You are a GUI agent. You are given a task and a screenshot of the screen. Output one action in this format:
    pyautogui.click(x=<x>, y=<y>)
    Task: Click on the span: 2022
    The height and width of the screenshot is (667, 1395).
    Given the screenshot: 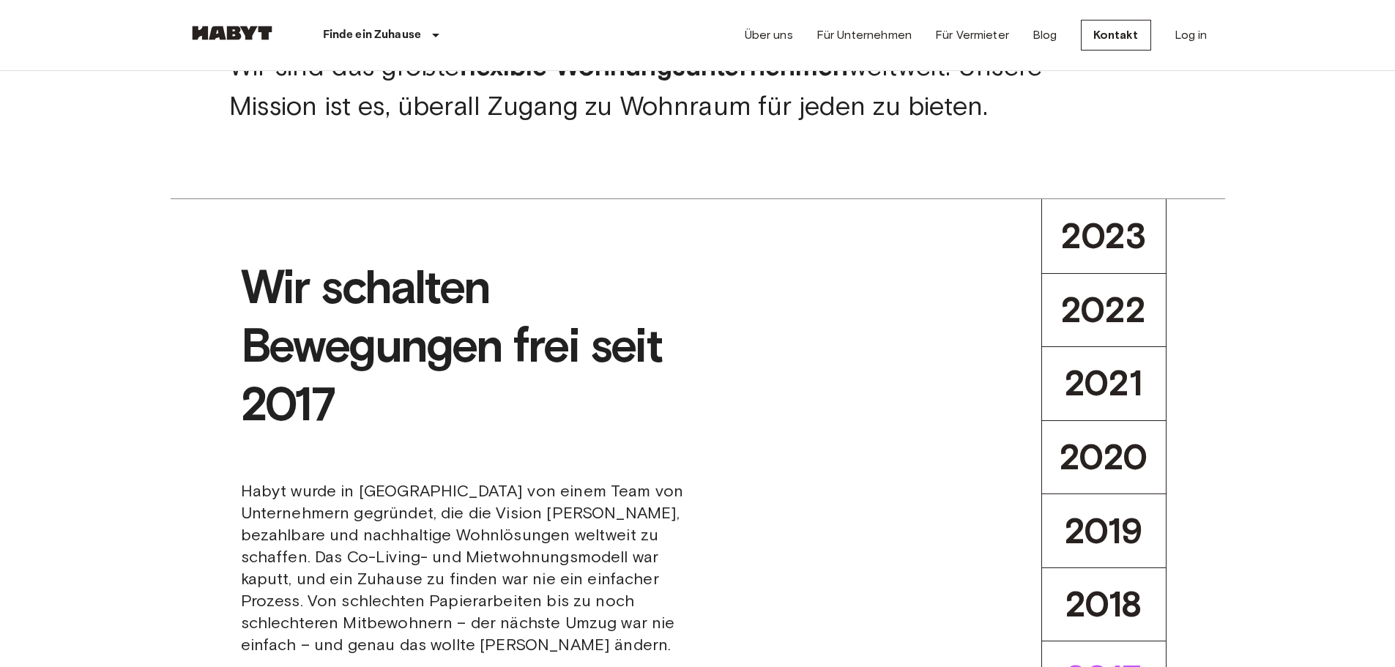 What is the action you would take?
    pyautogui.click(x=1103, y=310)
    